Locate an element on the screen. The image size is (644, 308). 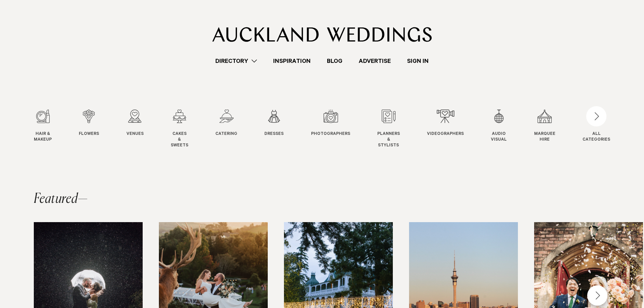
swiper-slide: 4 / 12 is located at coordinates (186, 129).